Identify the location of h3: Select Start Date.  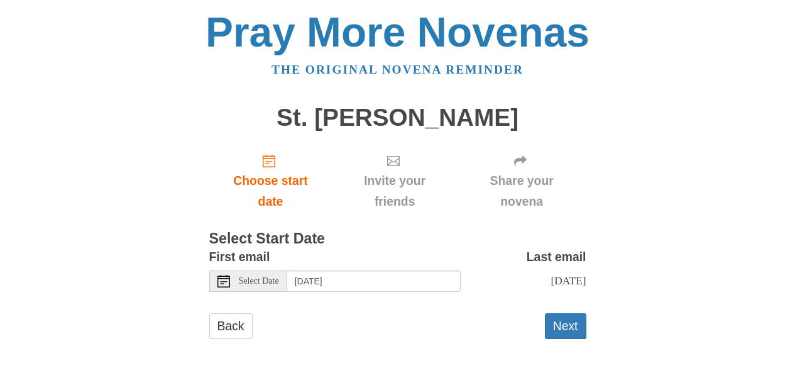
(398, 239).